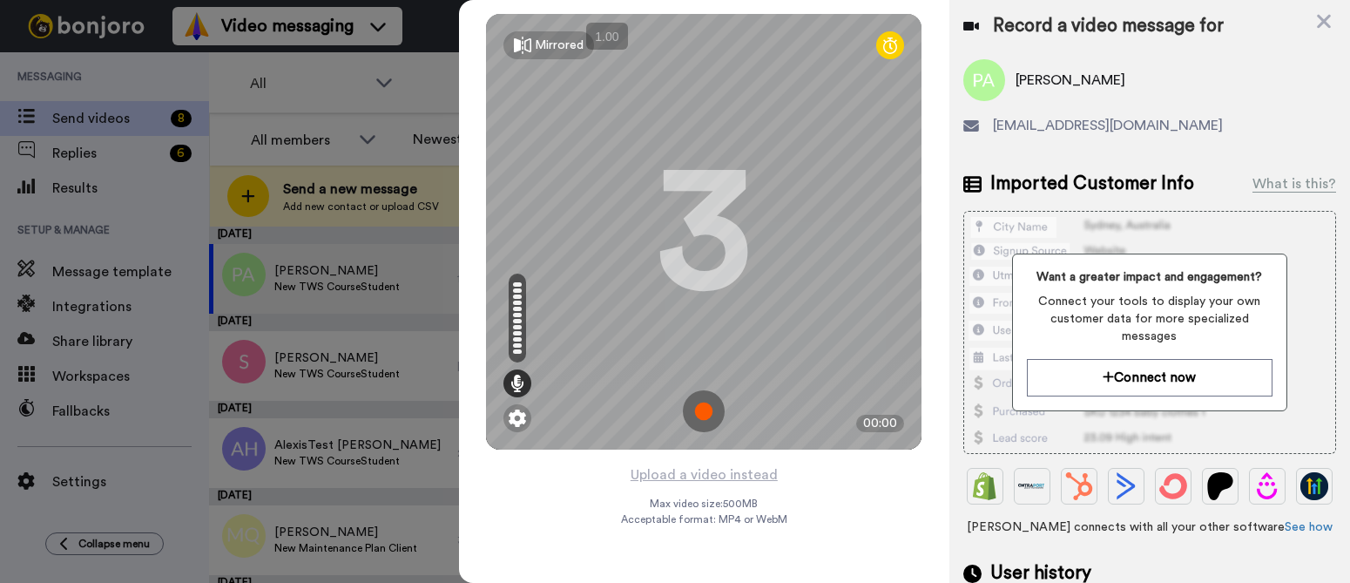  I want to click on img: GoHighLevel, so click(1314, 486).